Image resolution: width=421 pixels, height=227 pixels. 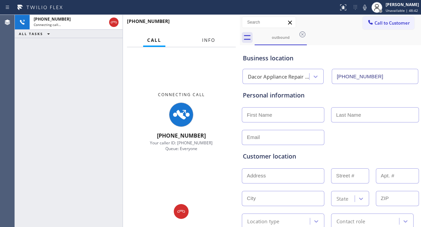 I want to click on button: Mute, so click(x=365, y=7).